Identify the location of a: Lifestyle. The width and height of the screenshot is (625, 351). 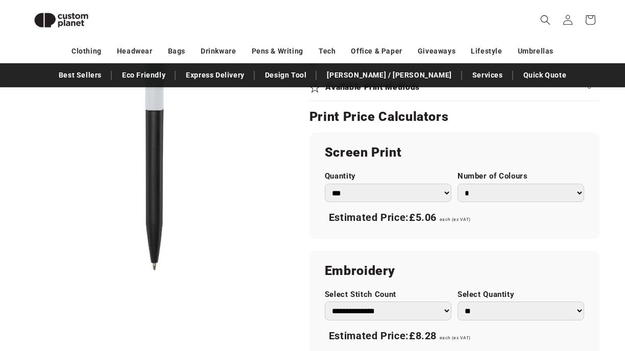
(486, 51).